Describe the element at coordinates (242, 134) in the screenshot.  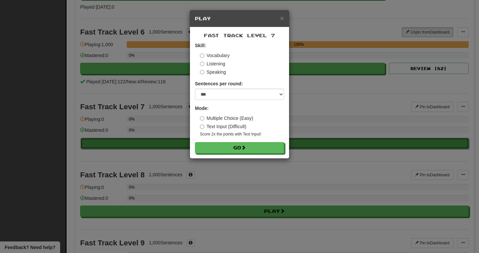
I see `small: Score 2x the points with Text Input !` at that location.